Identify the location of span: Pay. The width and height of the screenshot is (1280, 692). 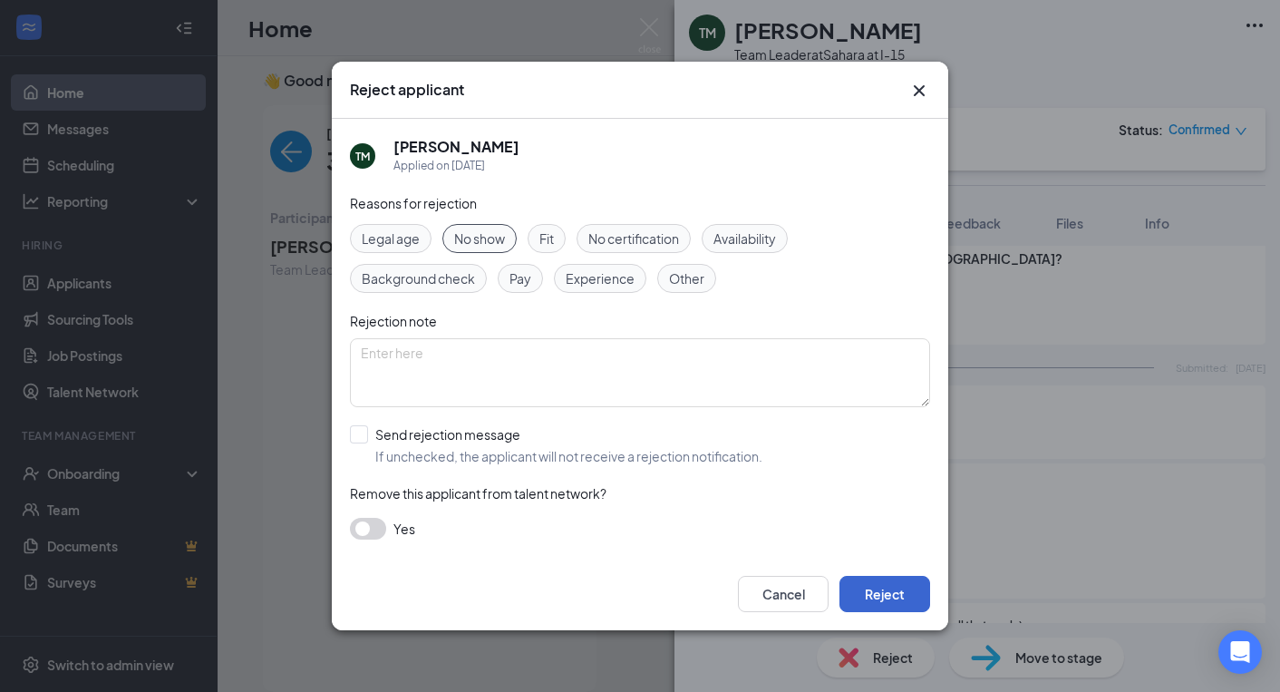
(520, 278).